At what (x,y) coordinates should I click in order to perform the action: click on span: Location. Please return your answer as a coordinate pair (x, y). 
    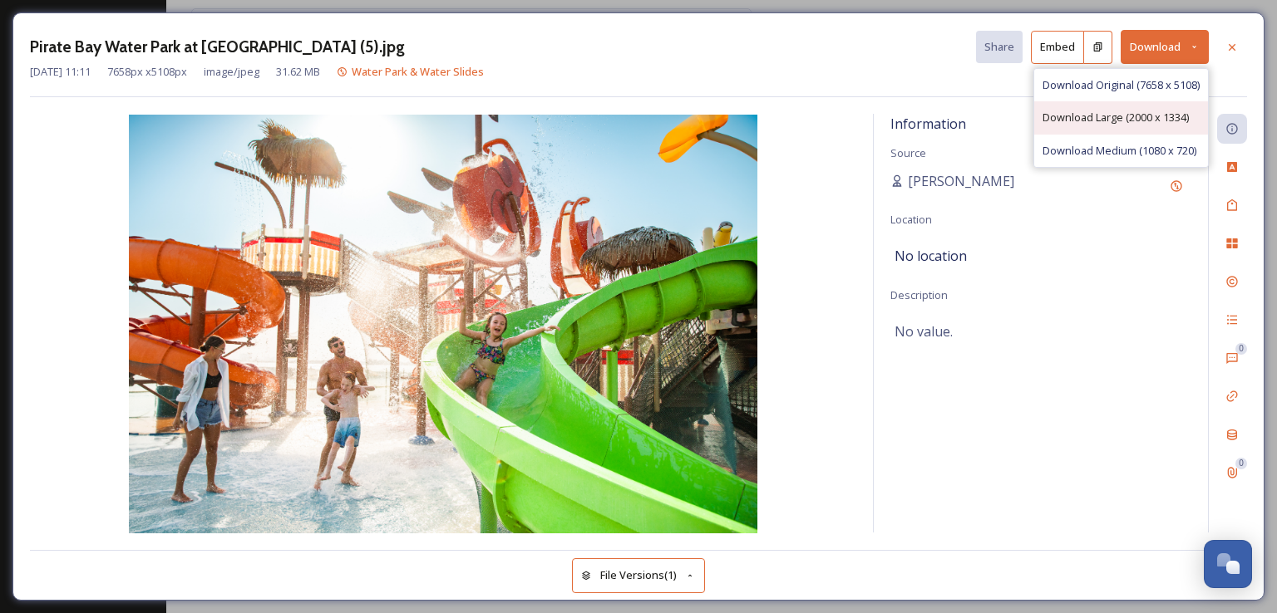
    Looking at the image, I should click on (911, 219).